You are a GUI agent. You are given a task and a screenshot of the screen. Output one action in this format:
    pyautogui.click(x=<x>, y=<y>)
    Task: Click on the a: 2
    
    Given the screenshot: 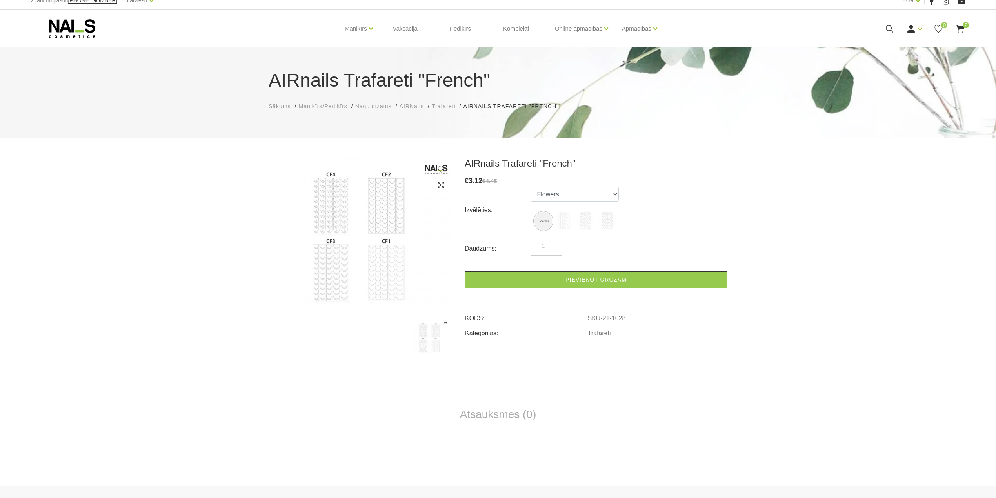 What is the action you would take?
    pyautogui.click(x=959, y=29)
    